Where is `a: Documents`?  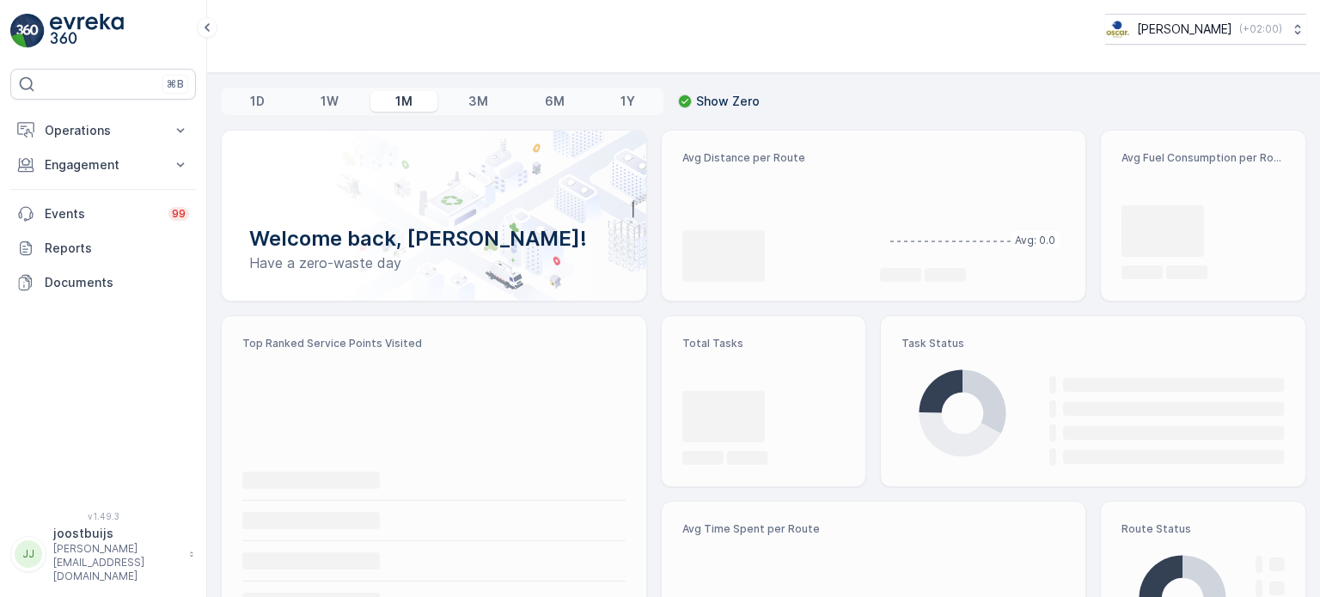
a: Documents is located at coordinates (103, 283).